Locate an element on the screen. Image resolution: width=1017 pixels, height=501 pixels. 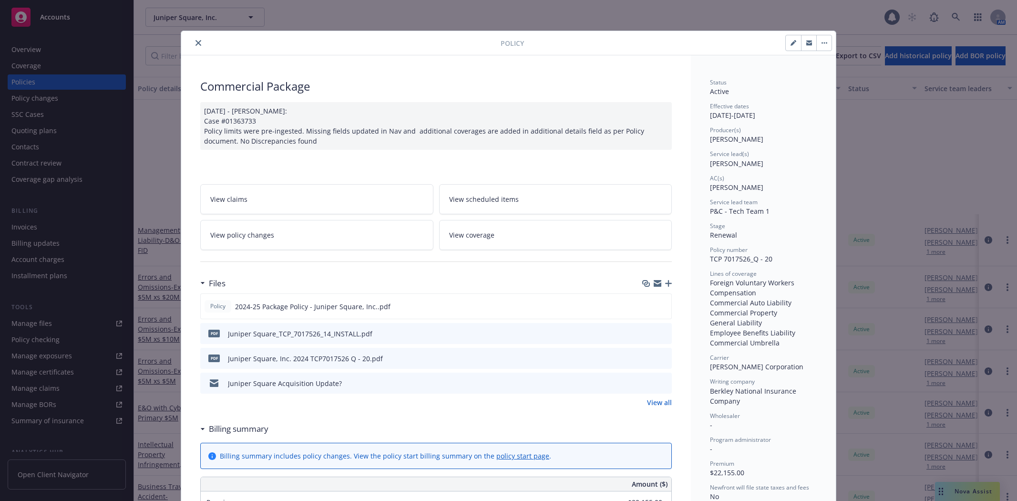
span: Berkley National Insurance Company is located at coordinates (754, 396).